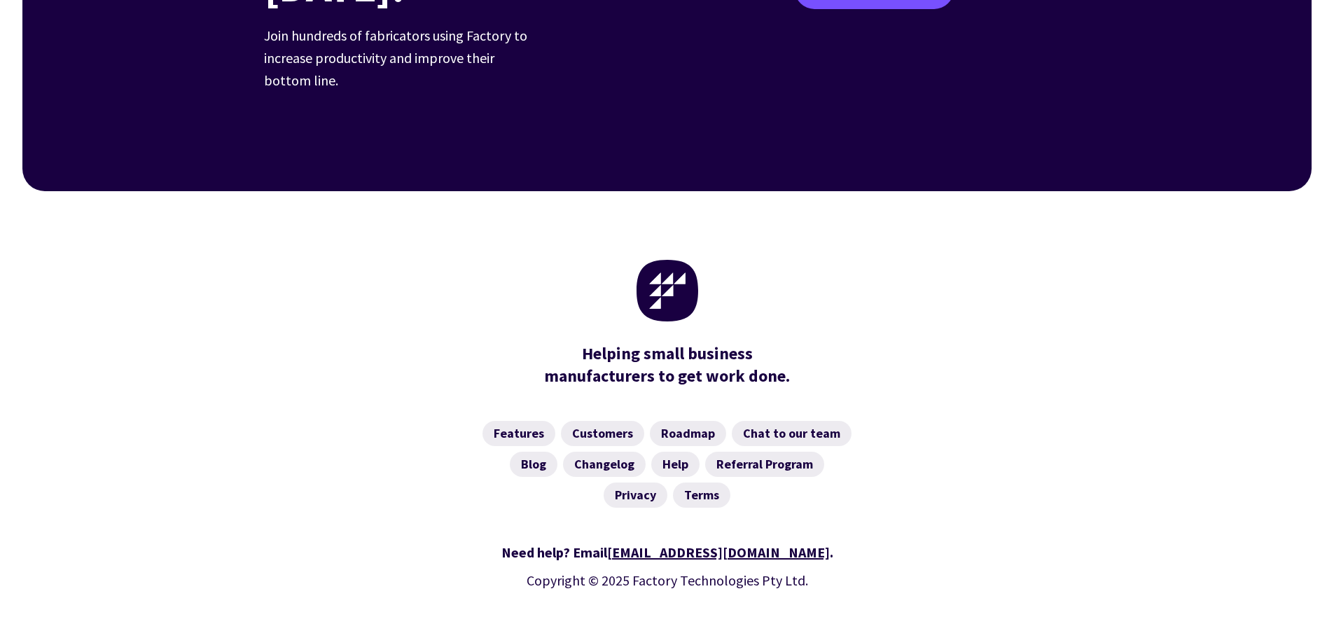 This screenshot has height=638, width=1334. I want to click on a: Roadmap, so click(688, 434).